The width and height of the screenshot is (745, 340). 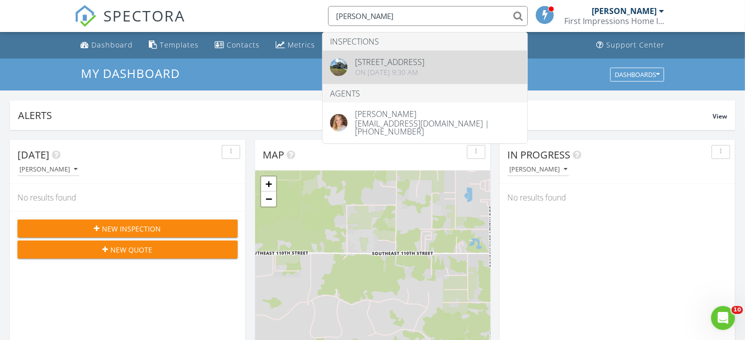 What do you see at coordinates (301, 44) in the screenshot?
I see `div: Metrics` at bounding box center [301, 44].